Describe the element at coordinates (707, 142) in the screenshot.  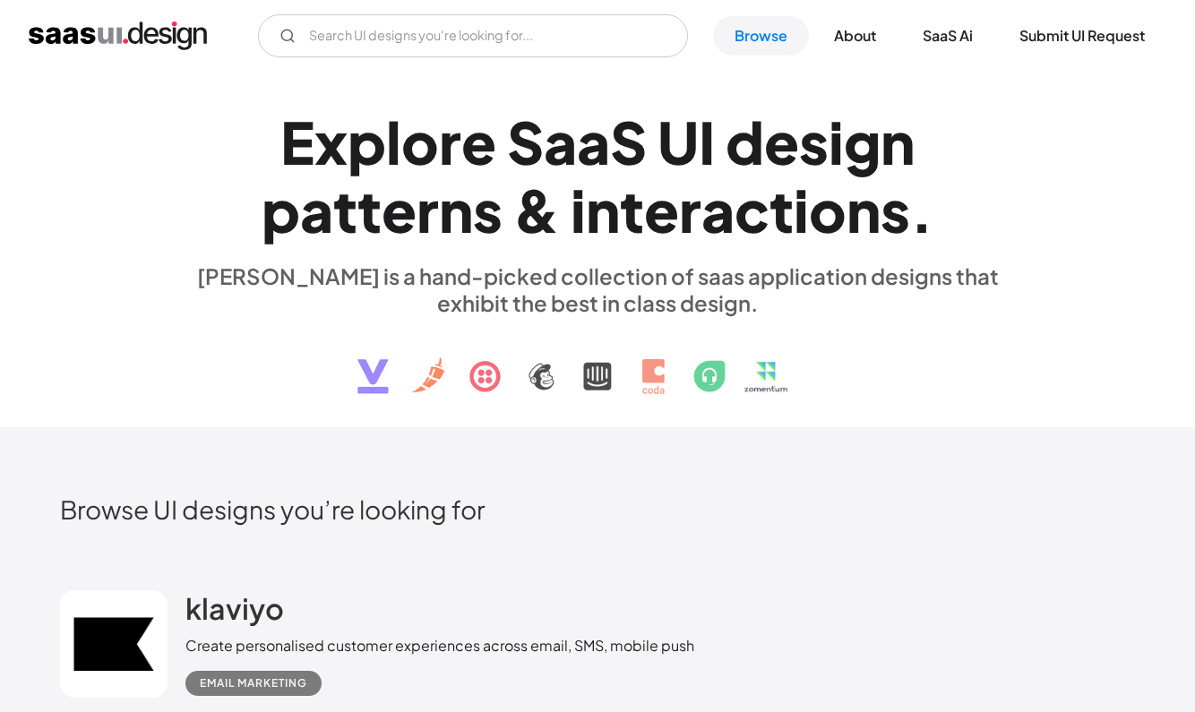
I see `div: I` at that location.